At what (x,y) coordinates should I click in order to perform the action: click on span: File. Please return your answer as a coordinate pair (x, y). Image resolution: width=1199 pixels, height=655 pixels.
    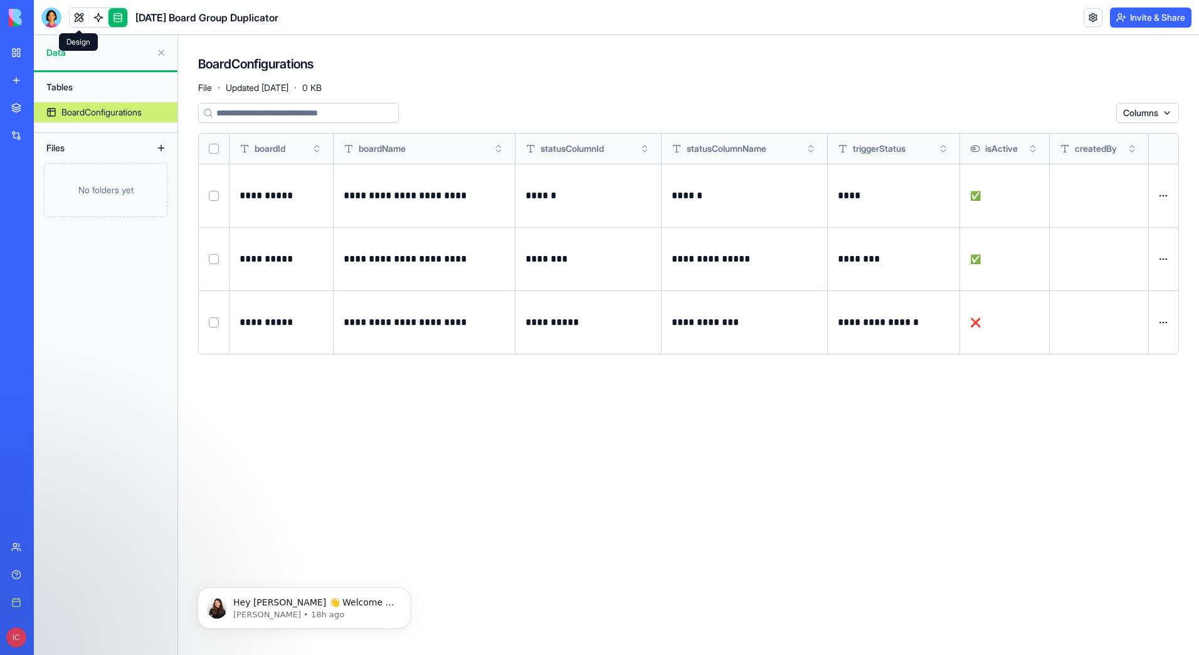
    Looking at the image, I should click on (205, 88).